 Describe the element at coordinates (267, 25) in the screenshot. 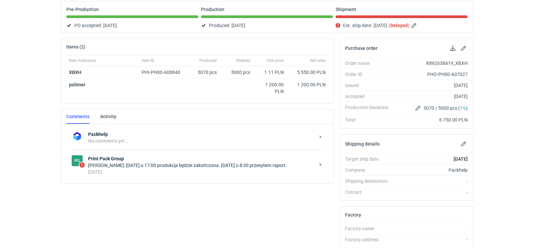

I see `div: Produced:` at that location.